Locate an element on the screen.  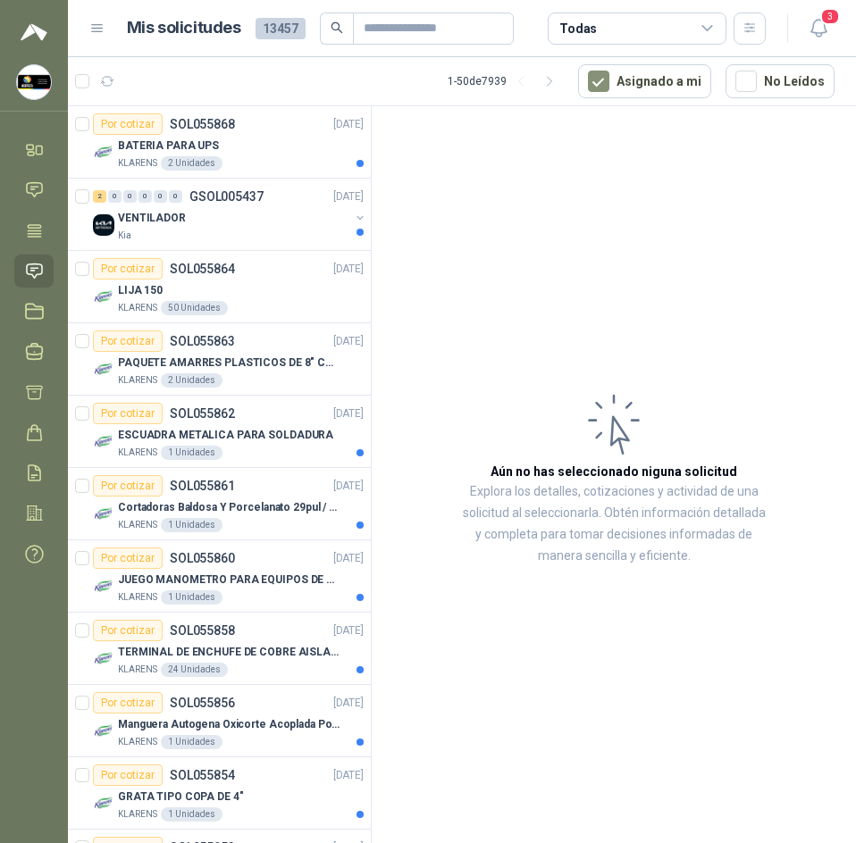
p: SOL055864 is located at coordinates (202, 269).